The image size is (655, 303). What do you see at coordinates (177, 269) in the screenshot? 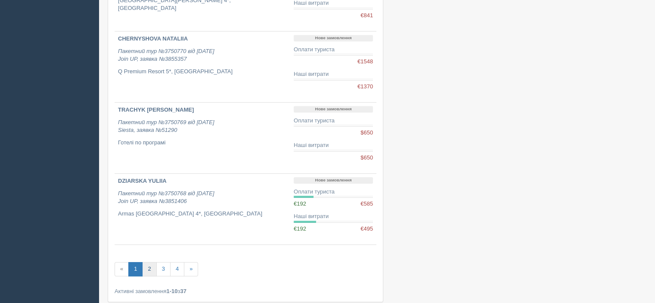
I see `a: 4` at bounding box center [177, 269].